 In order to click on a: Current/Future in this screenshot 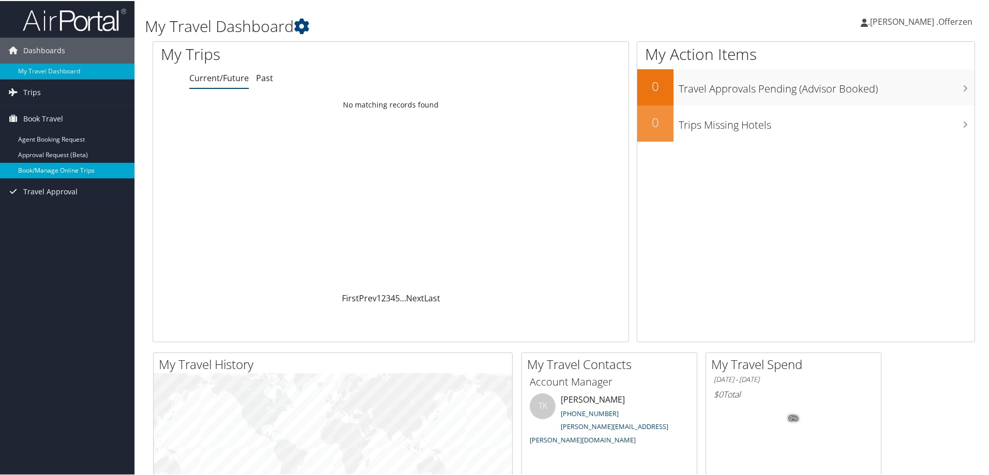, I will do `click(219, 77)`.